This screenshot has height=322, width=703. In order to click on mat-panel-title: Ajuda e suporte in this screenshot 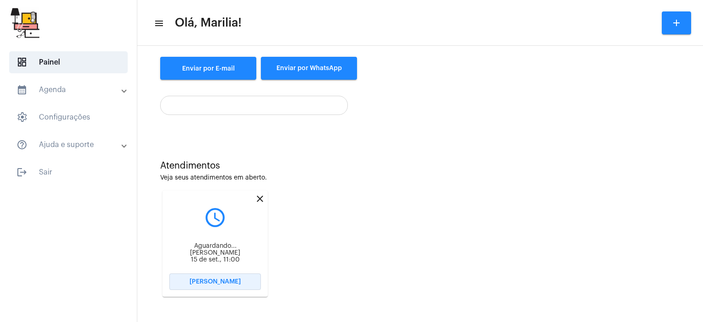, I will do `click(69, 145)`.